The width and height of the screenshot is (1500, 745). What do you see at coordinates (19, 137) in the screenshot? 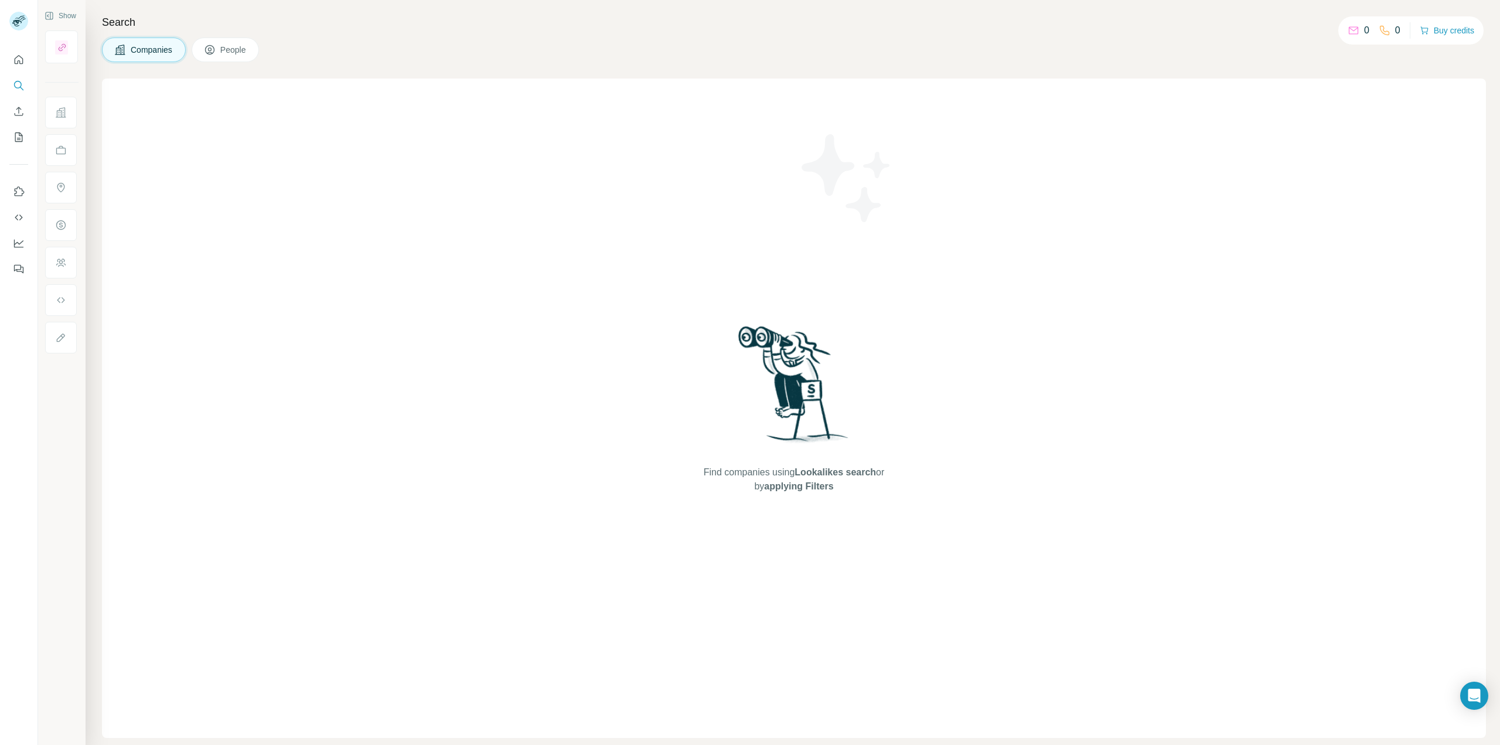
I see `button: My lists` at bounding box center [19, 137].